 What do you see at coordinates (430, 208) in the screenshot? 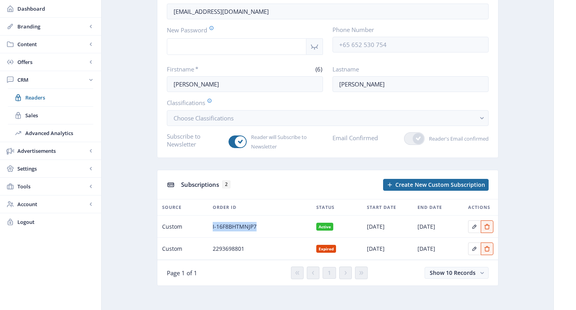
I see `span: End Date` at bounding box center [430, 208].